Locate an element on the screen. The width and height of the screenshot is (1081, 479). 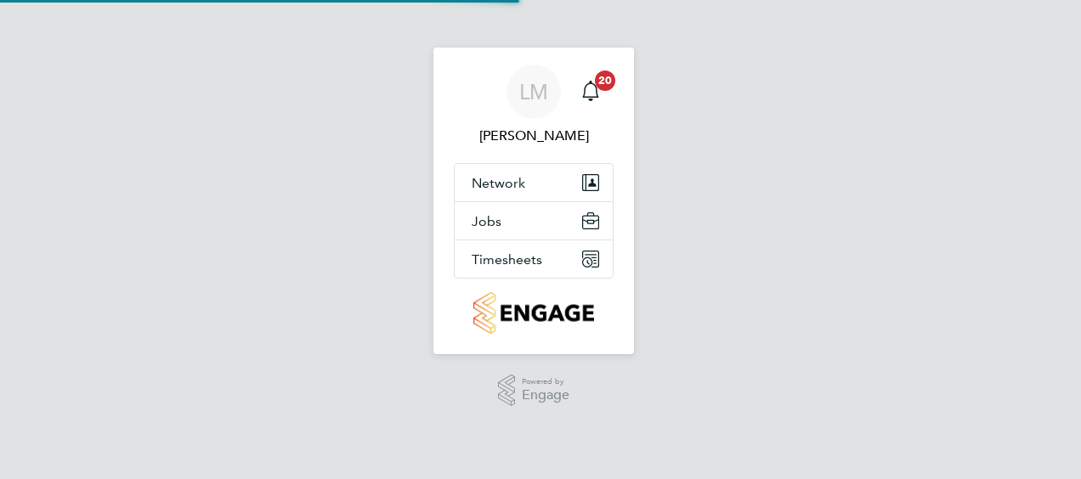
span: 20 is located at coordinates (605, 81).